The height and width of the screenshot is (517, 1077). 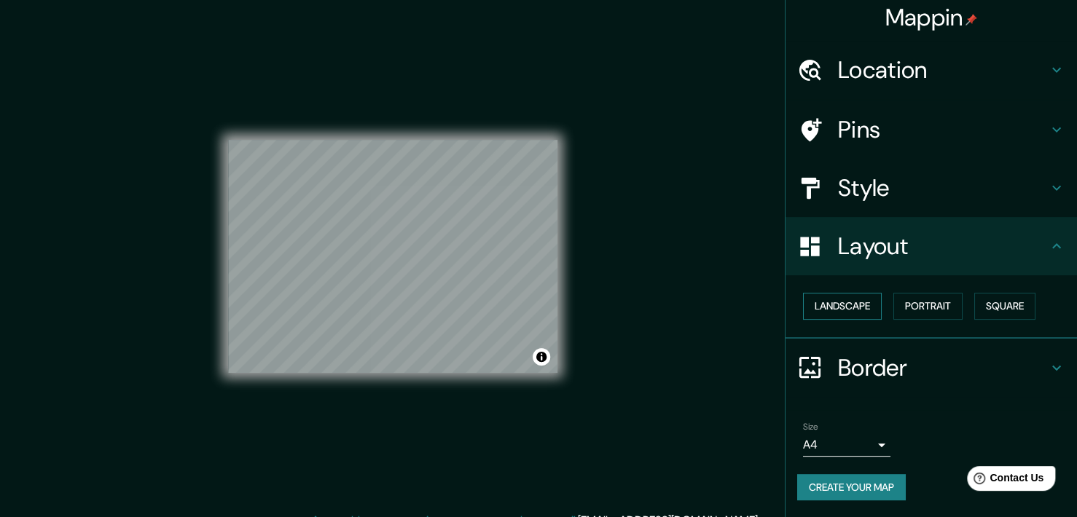 I want to click on h4: Border, so click(x=943, y=368).